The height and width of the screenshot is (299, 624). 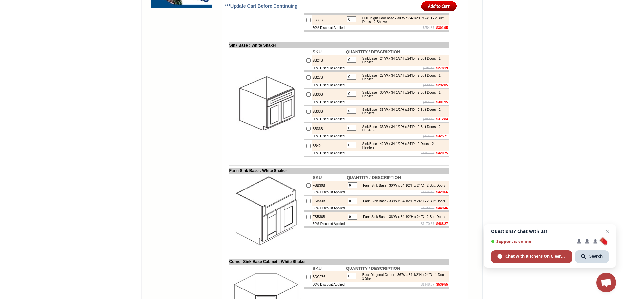 What do you see at coordinates (442, 224) in the screenshot?
I see `b: $468.27` at bounding box center [442, 224].